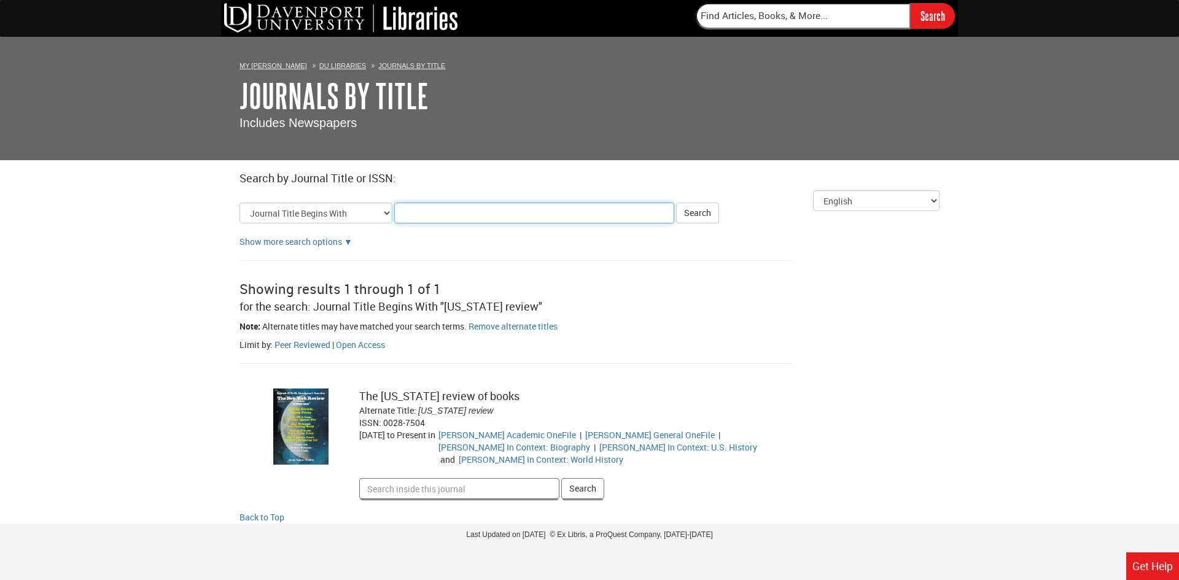 The height and width of the screenshot is (580, 1179). Describe the element at coordinates (360, 344) in the screenshot. I see `a: Filter by peer open access` at that location.